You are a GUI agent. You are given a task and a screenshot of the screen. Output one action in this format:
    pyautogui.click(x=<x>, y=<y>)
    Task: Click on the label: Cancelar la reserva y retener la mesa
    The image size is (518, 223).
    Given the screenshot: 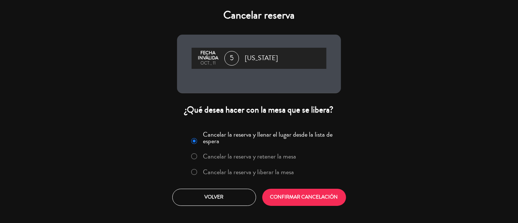 What is the action you would take?
    pyautogui.click(x=250, y=156)
    